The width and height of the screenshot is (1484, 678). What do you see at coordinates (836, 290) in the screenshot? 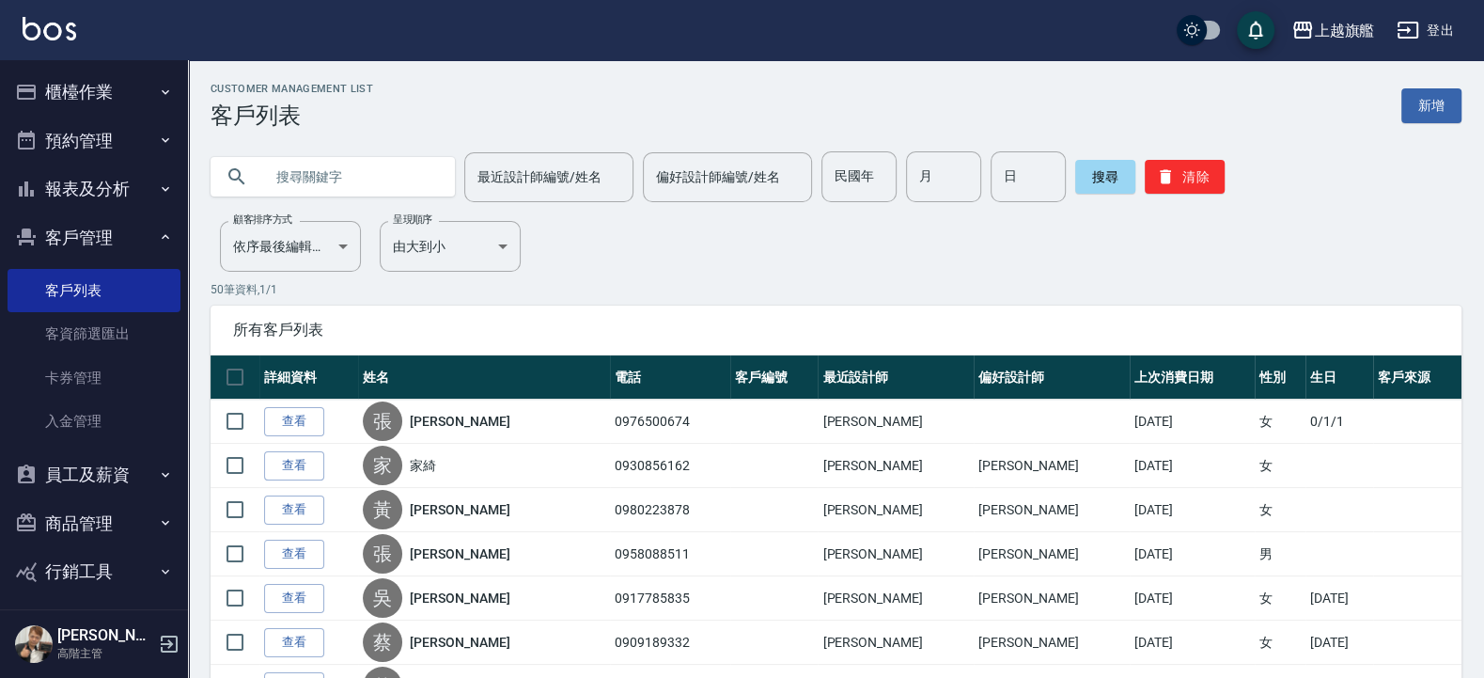
I see `p: 50 筆資料, 1 / 1` at bounding box center [836, 290].